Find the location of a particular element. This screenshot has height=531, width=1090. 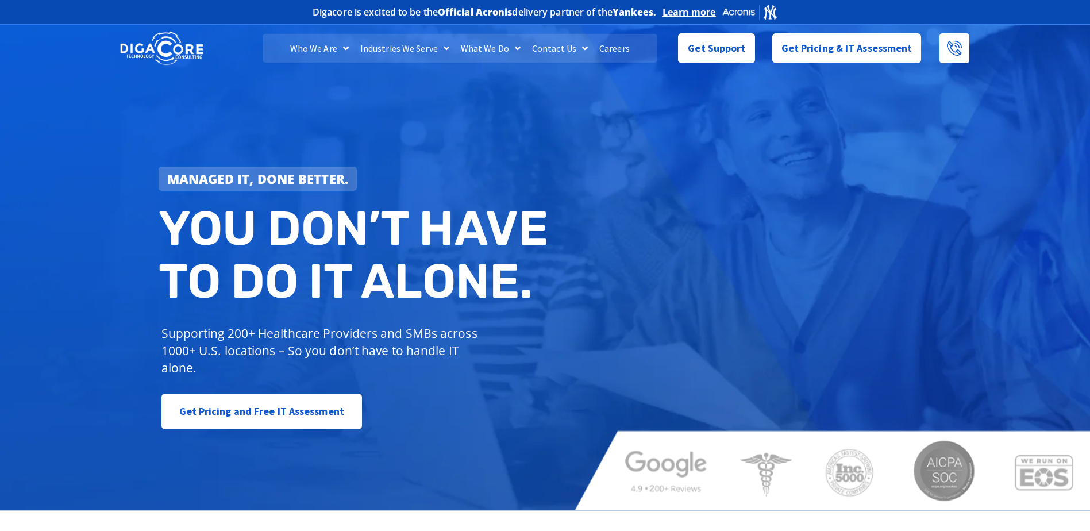

h2: Digacore is excited to be the delivery partner of the is located at coordinates (485, 12).